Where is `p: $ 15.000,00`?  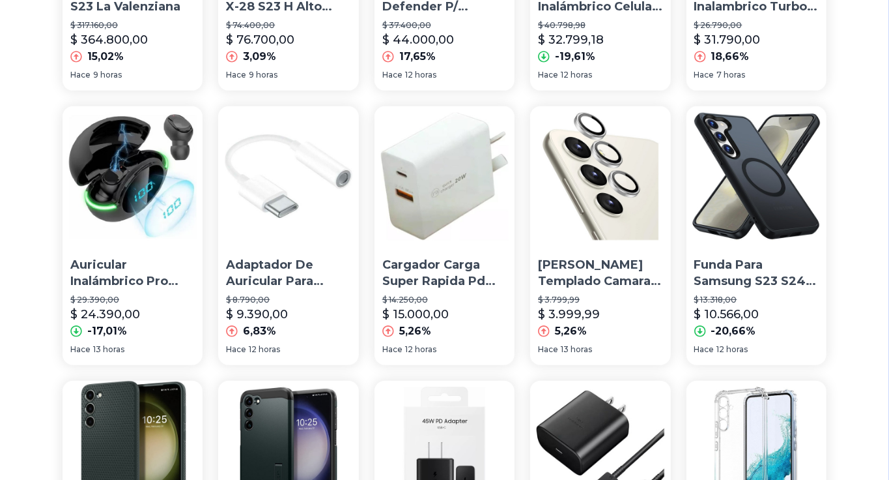 p: $ 15.000,00 is located at coordinates (416, 314).